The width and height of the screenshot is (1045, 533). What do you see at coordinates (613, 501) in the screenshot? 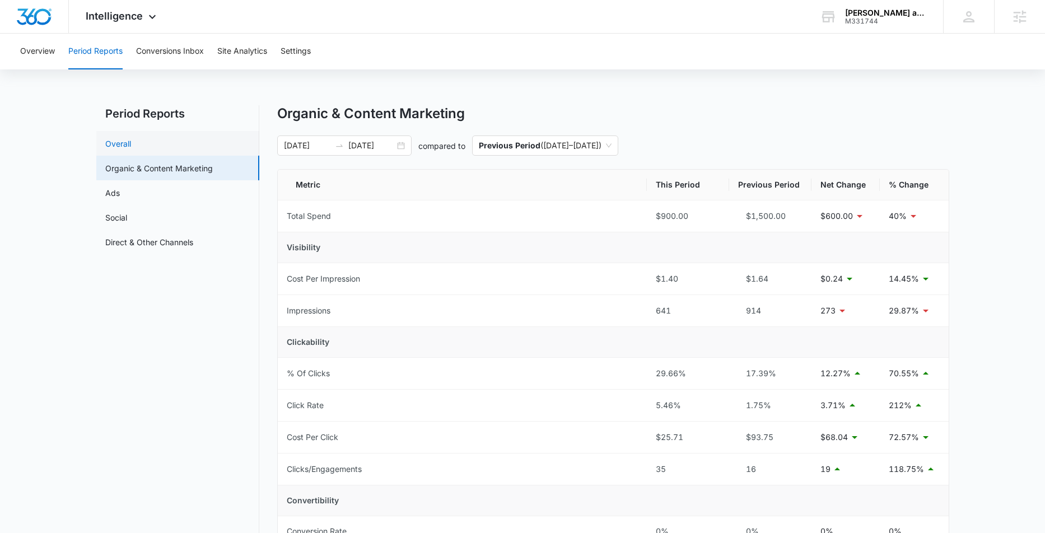
I see `td: Convertibility` at bounding box center [613, 501].